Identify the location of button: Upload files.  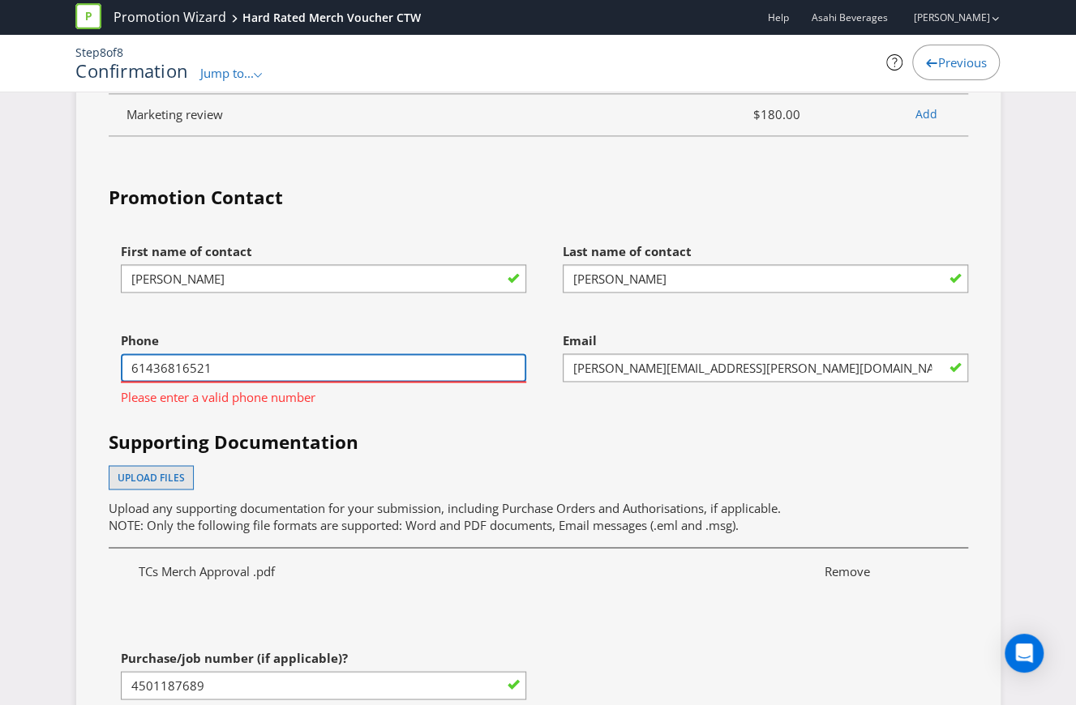
(151, 478).